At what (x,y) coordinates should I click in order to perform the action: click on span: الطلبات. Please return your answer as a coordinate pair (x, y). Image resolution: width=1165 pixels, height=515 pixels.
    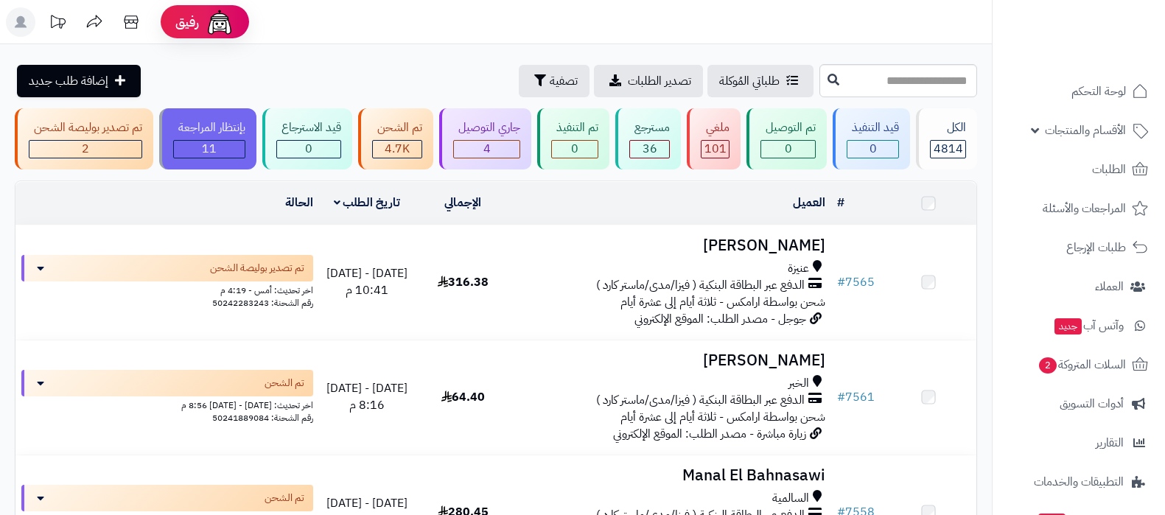
    Looking at the image, I should click on (1109, 170).